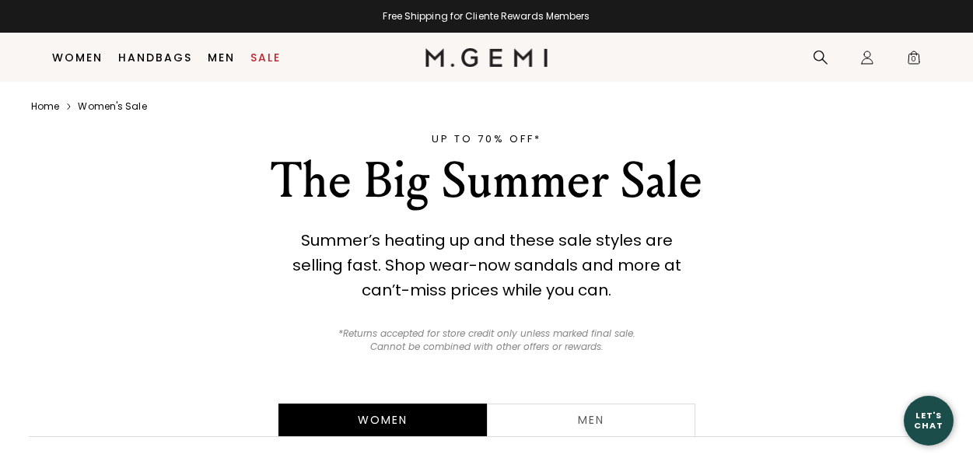 This screenshot has height=465, width=973. Describe the element at coordinates (486, 58) in the screenshot. I see `img: M.Gemi` at that location.